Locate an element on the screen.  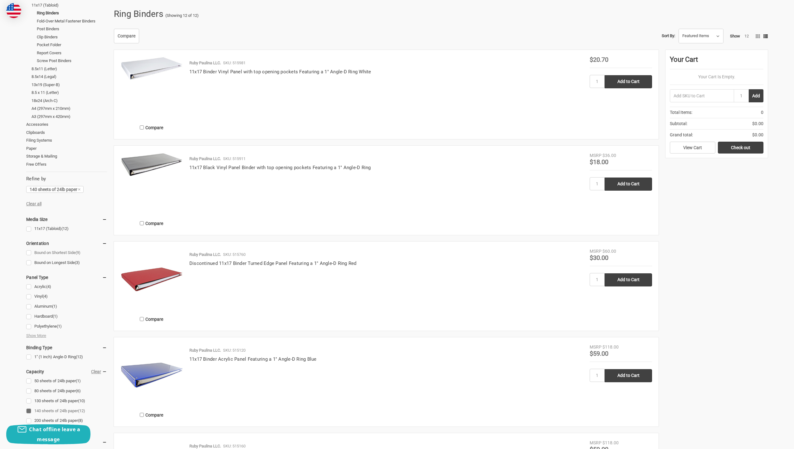
span: (8) is located at coordinates (80, 420).